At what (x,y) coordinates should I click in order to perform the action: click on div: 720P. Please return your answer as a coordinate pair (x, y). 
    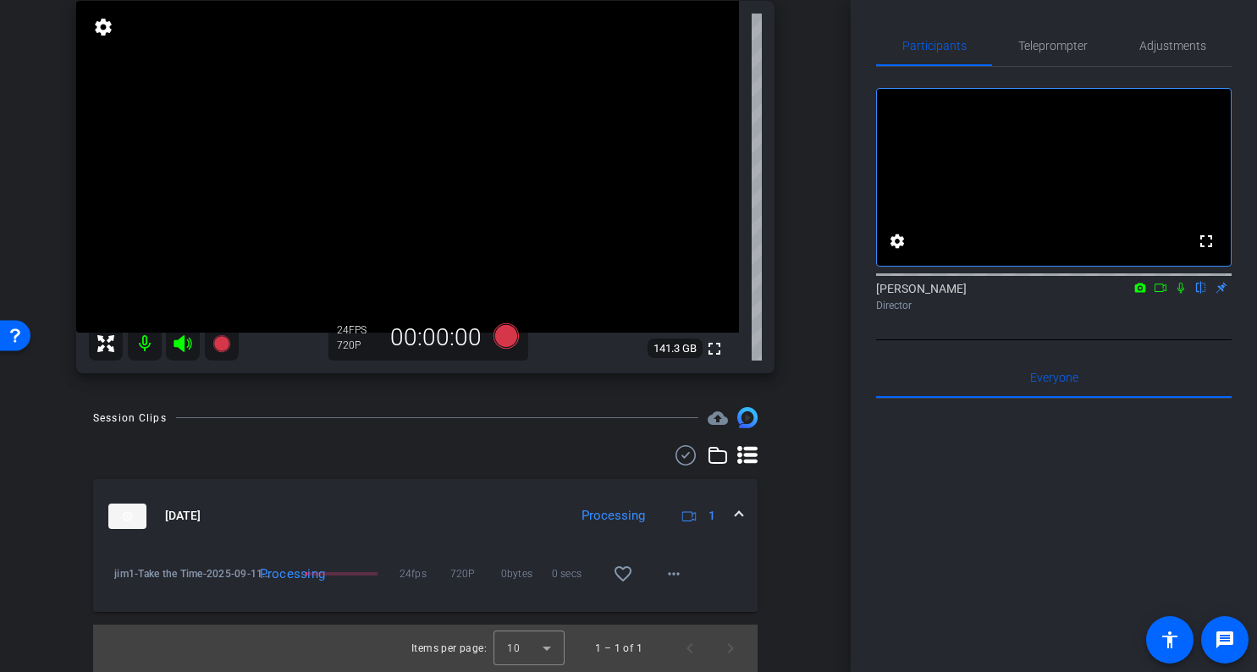
    Looking at the image, I should click on (358, 345).